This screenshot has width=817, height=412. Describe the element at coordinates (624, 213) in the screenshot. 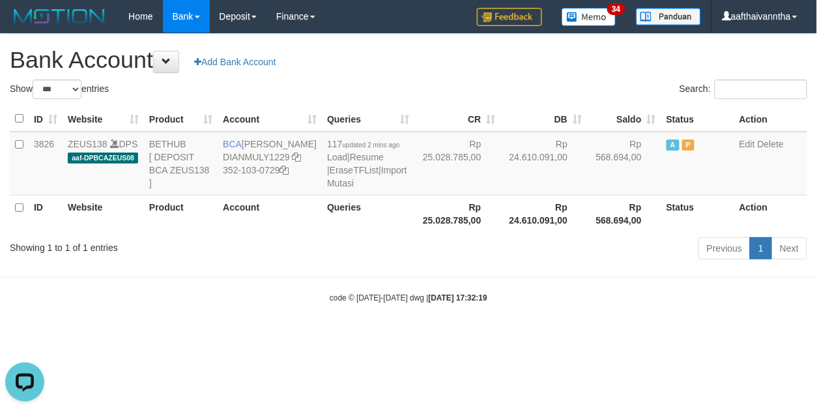

I see `th: Rp 568.694,00` at that location.